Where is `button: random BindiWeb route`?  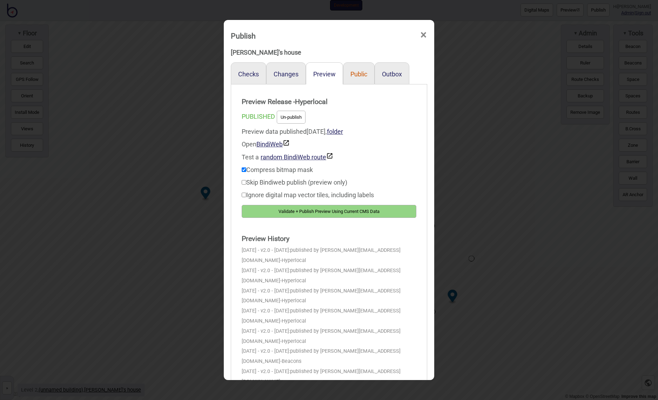
button: random BindiWeb route is located at coordinates (297, 157).